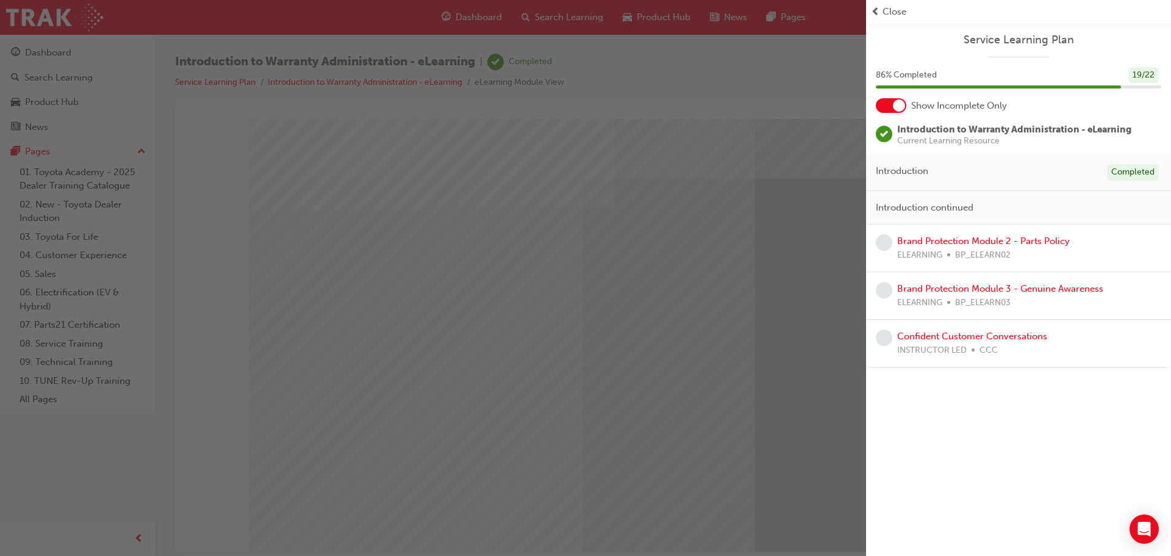 The height and width of the screenshot is (556, 1171). Describe the element at coordinates (1015, 141) in the screenshot. I see `span: Current Learning Resource` at that location.